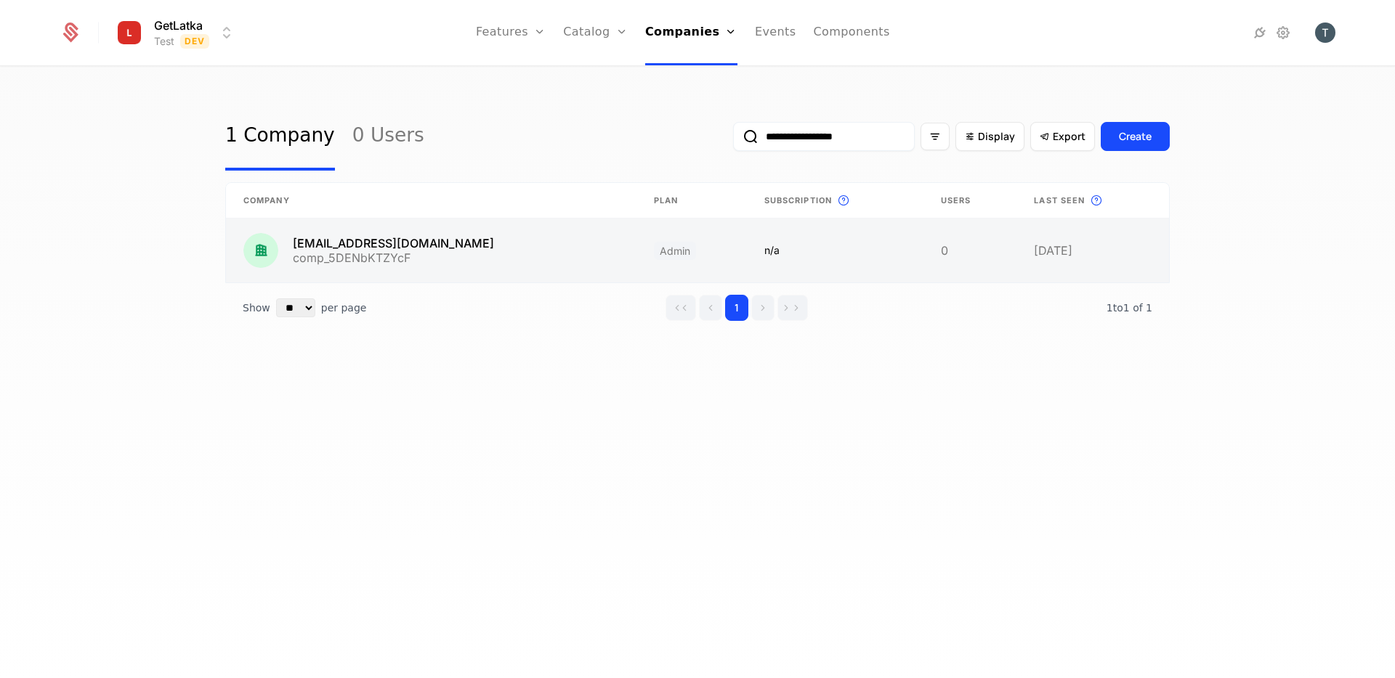 This screenshot has width=1395, height=678. I want to click on span: Display, so click(996, 137).